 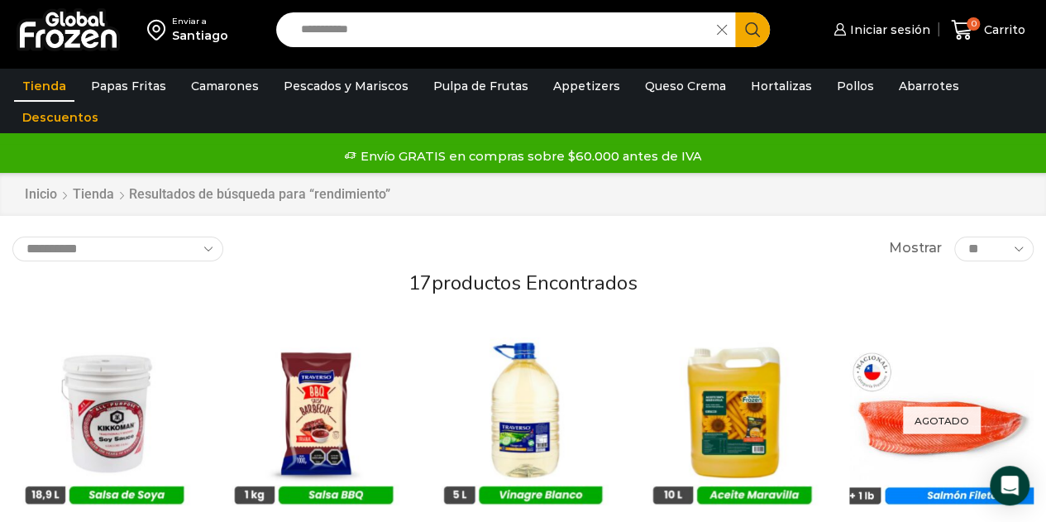 I want to click on h1: Resultados de búsqueda para “rendimiento”, so click(x=260, y=194).